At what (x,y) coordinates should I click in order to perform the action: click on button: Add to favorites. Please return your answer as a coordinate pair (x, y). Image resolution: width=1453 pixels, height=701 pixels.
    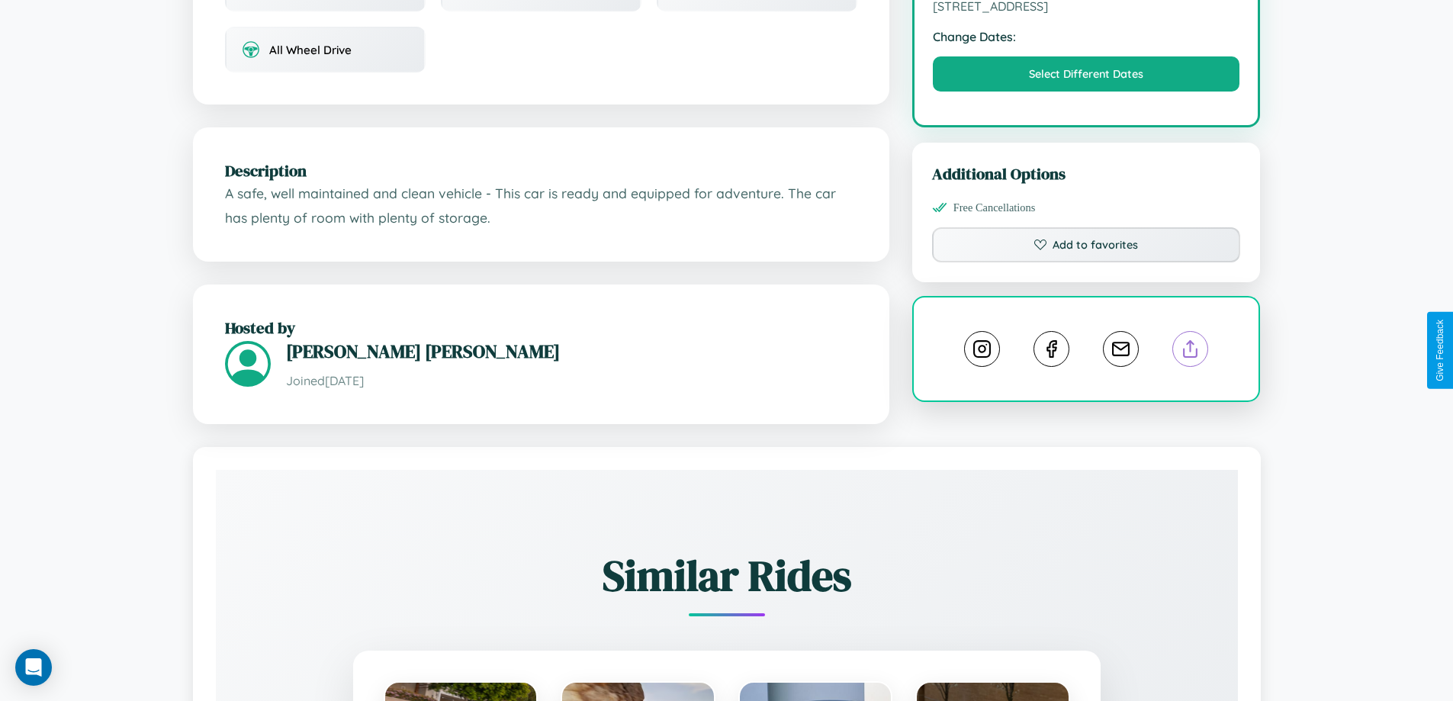
    Looking at the image, I should click on (1086, 245).